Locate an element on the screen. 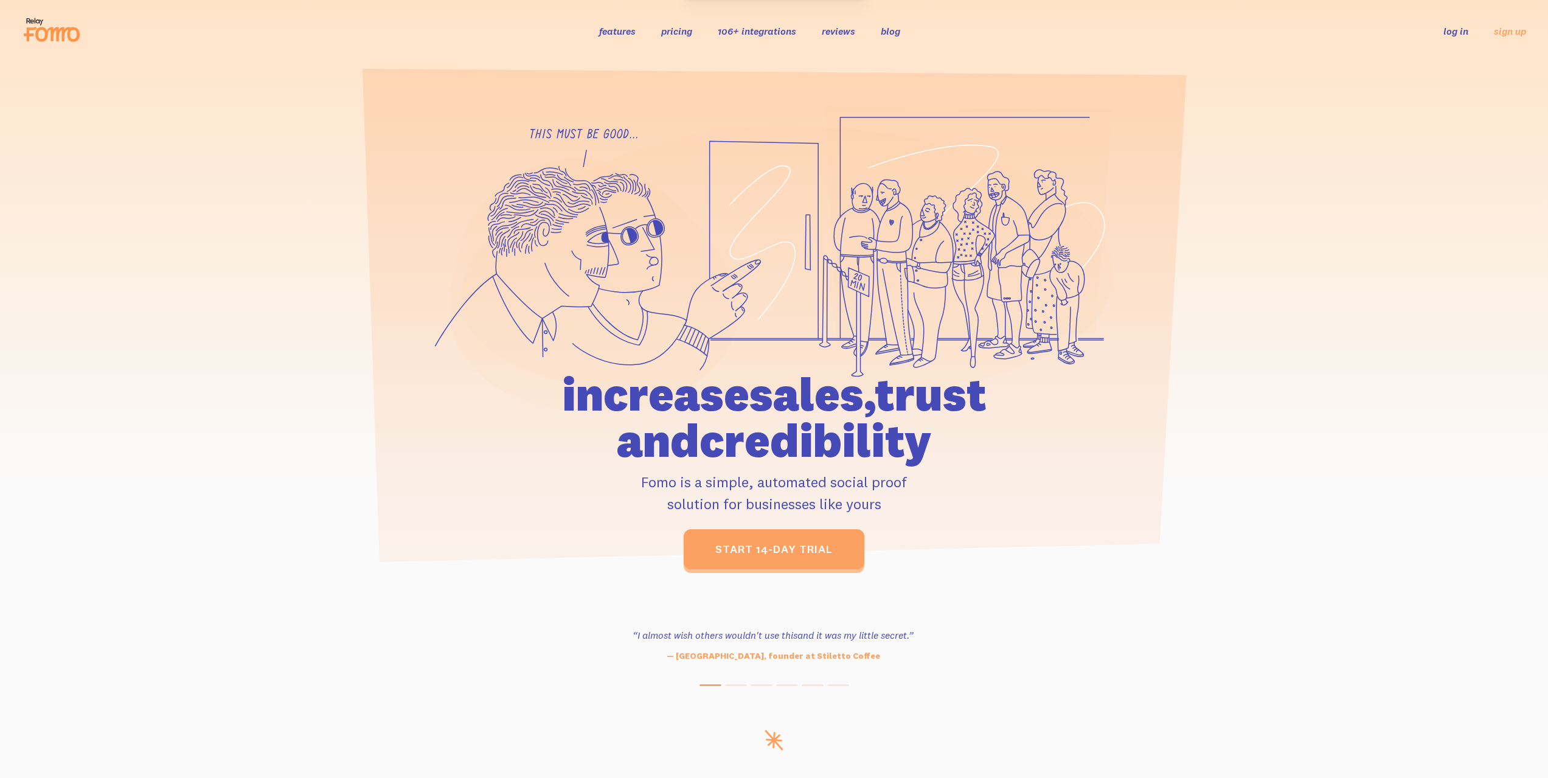 The image size is (1548, 778). a: log in is located at coordinates (1455, 31).